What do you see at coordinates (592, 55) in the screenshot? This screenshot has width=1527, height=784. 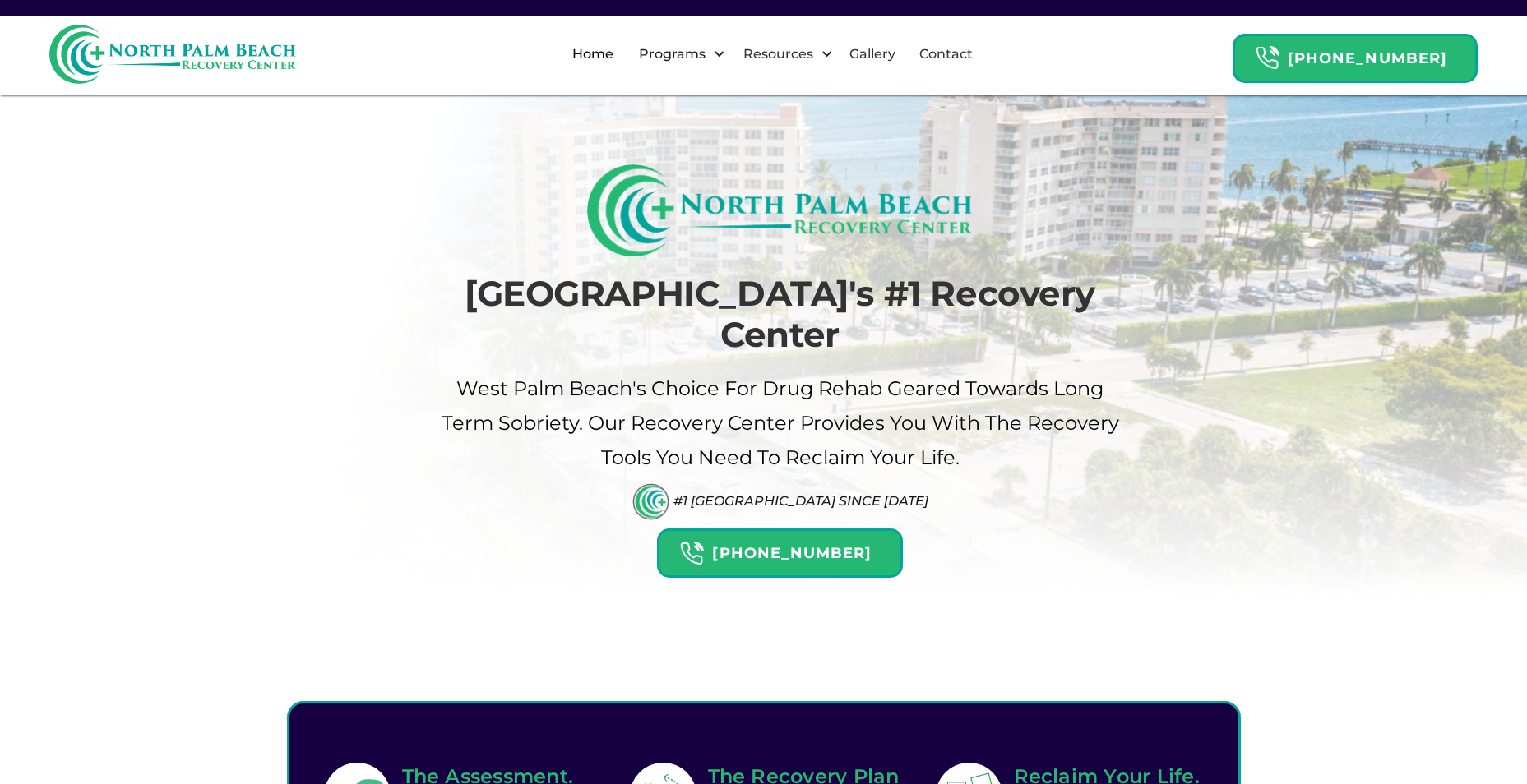 I see `a: Home` at bounding box center [592, 55].